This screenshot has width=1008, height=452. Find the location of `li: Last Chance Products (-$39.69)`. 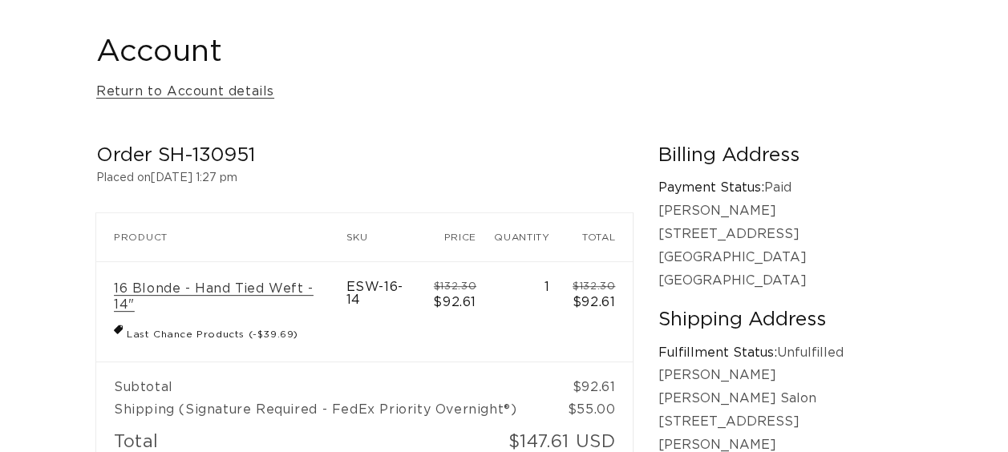

li: Last Chance Products (-$39.69) is located at coordinates (206, 332).